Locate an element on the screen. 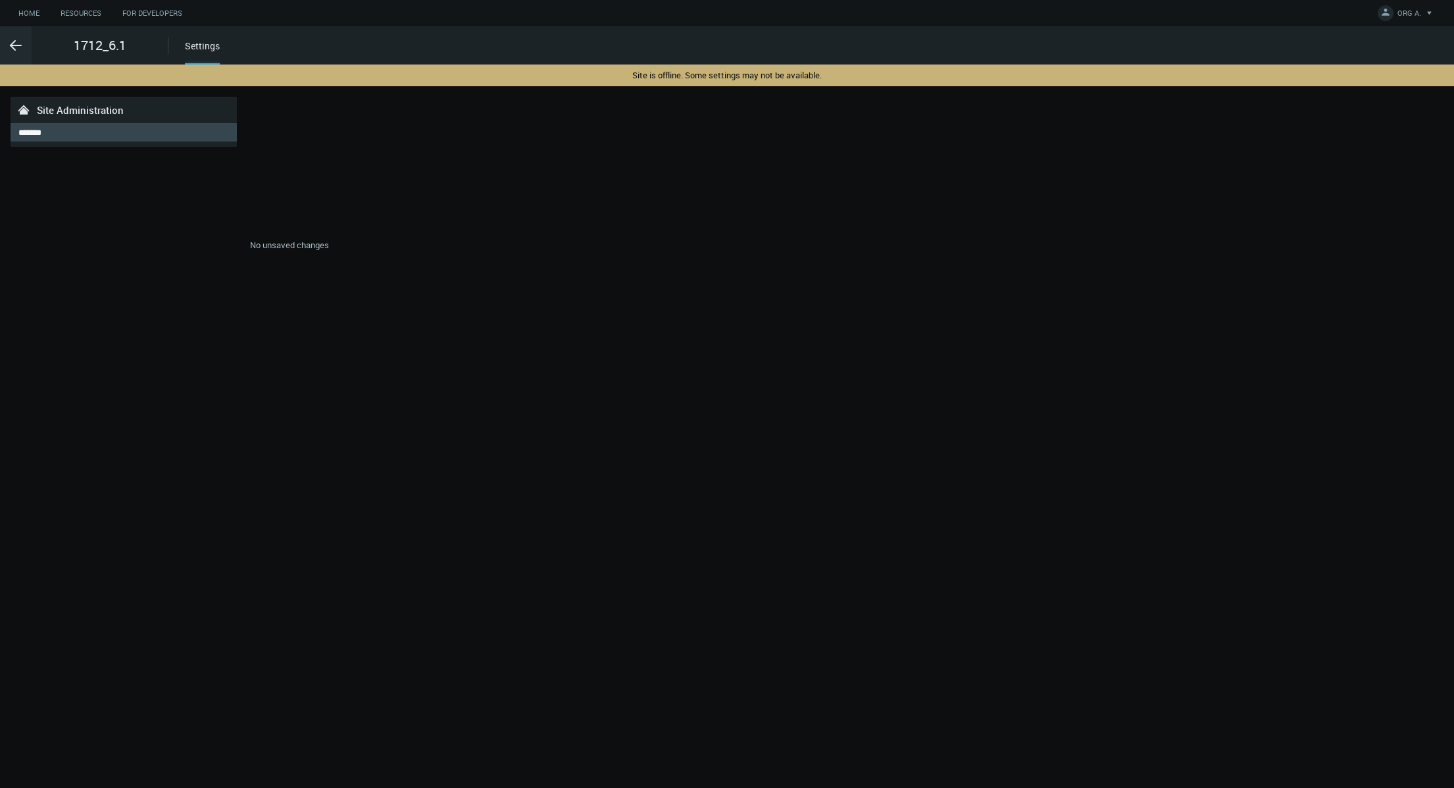 This screenshot has height=788, width=1454. a: Home is located at coordinates (29, 13).